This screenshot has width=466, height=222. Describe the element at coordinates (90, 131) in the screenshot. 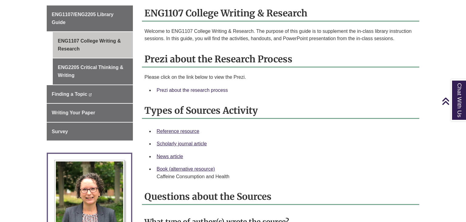

I see `a: Survey` at that location.